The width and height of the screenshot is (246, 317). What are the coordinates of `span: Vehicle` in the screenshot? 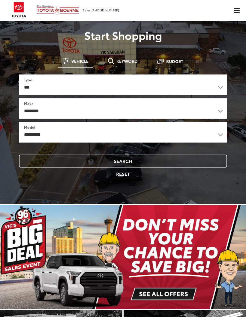 It's located at (80, 61).